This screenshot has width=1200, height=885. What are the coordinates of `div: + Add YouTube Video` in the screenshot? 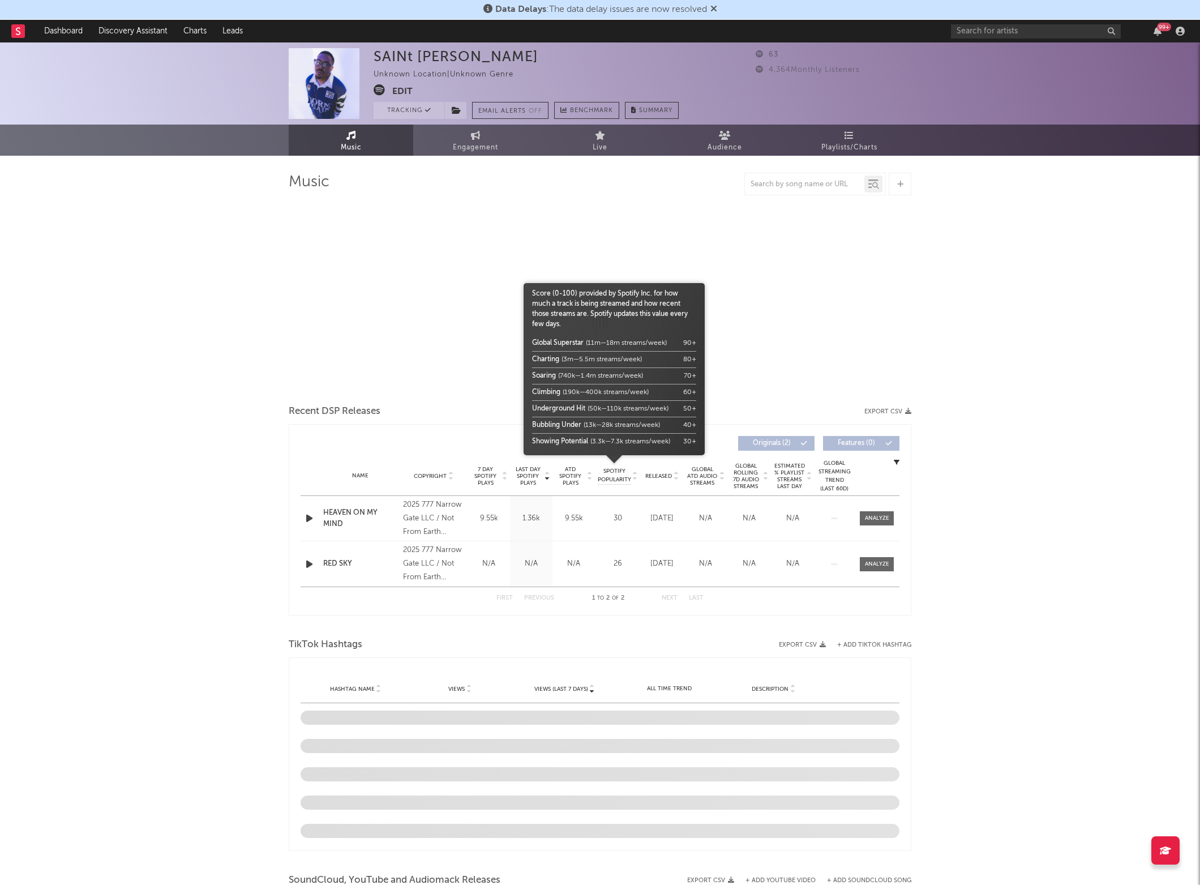 It's located at (775, 880).